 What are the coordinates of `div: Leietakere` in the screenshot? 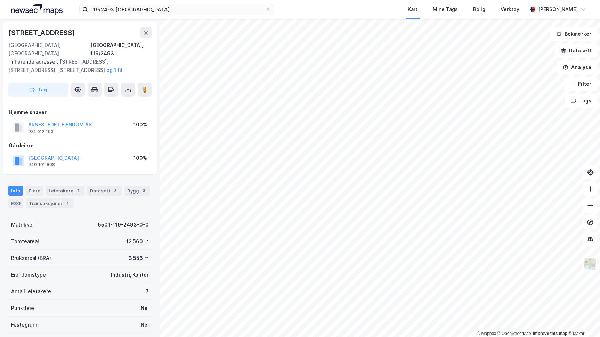 It's located at (65, 191).